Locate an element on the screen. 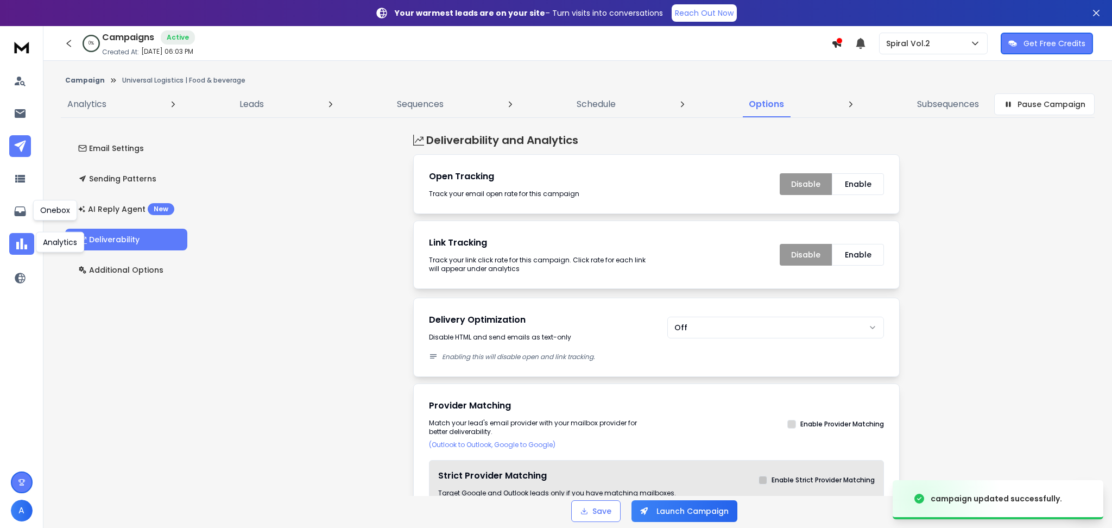 This screenshot has height=528, width=1112. p: Leads is located at coordinates (251, 104).